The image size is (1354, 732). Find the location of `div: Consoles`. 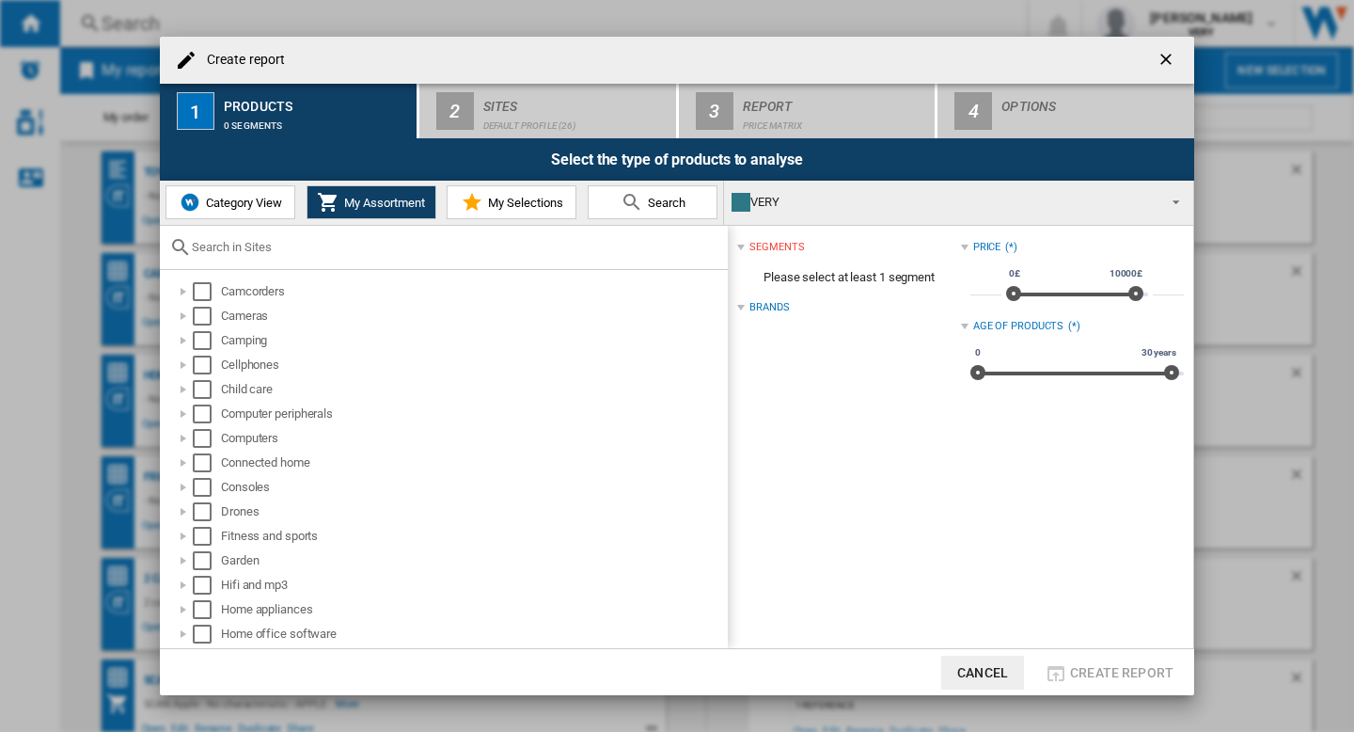

div: Consoles is located at coordinates (473, 487).